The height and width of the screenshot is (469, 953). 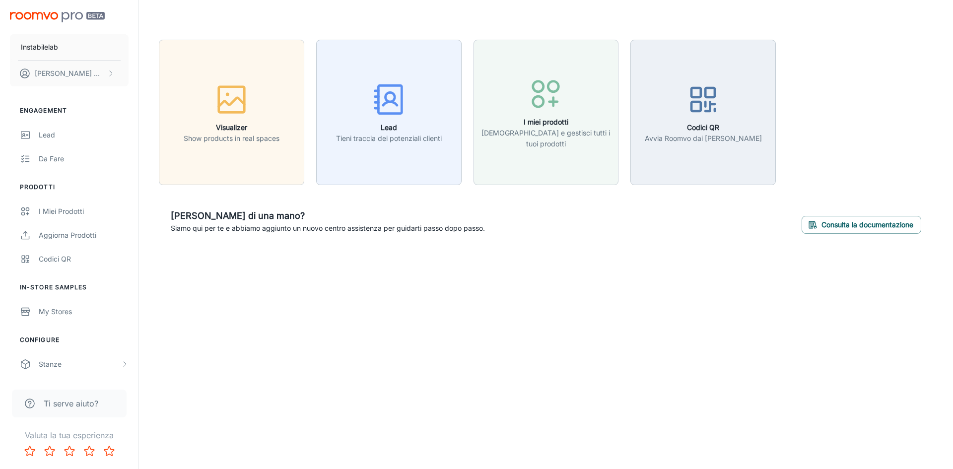 What do you see at coordinates (83, 235) in the screenshot?
I see `div: Aggiorna prodotti` at bounding box center [83, 235].